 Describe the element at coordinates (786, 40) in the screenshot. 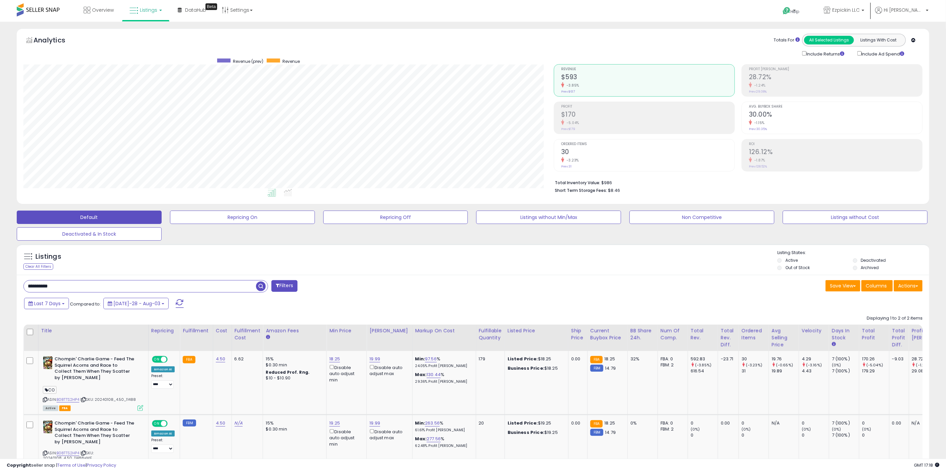

I see `div: Totals For` at that location.